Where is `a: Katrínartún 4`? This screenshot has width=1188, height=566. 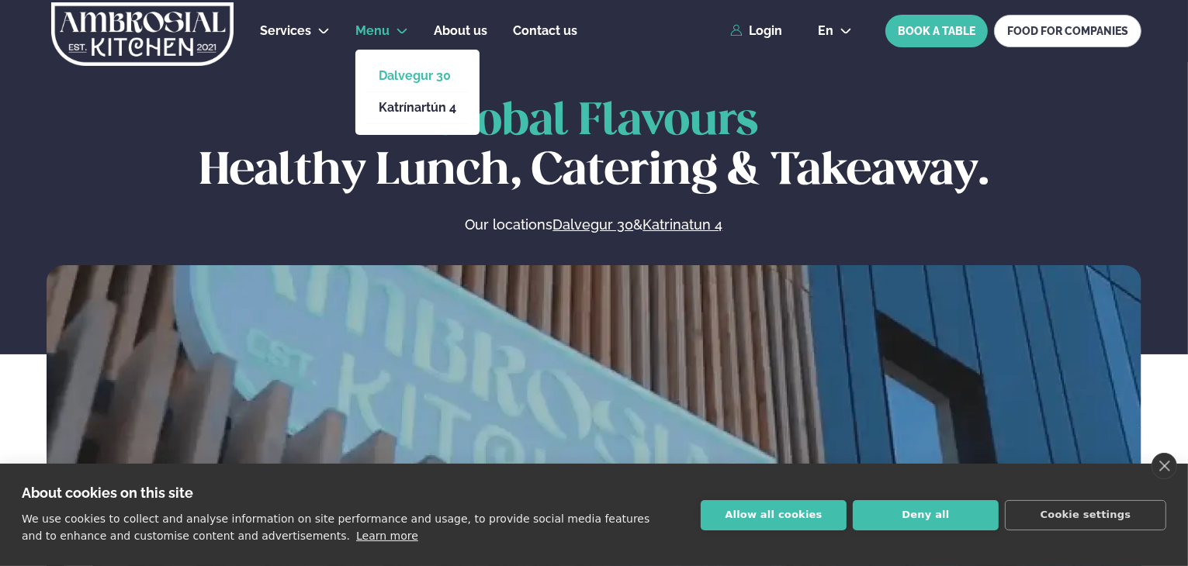
a: Katrínartún 4 is located at coordinates (417, 108).